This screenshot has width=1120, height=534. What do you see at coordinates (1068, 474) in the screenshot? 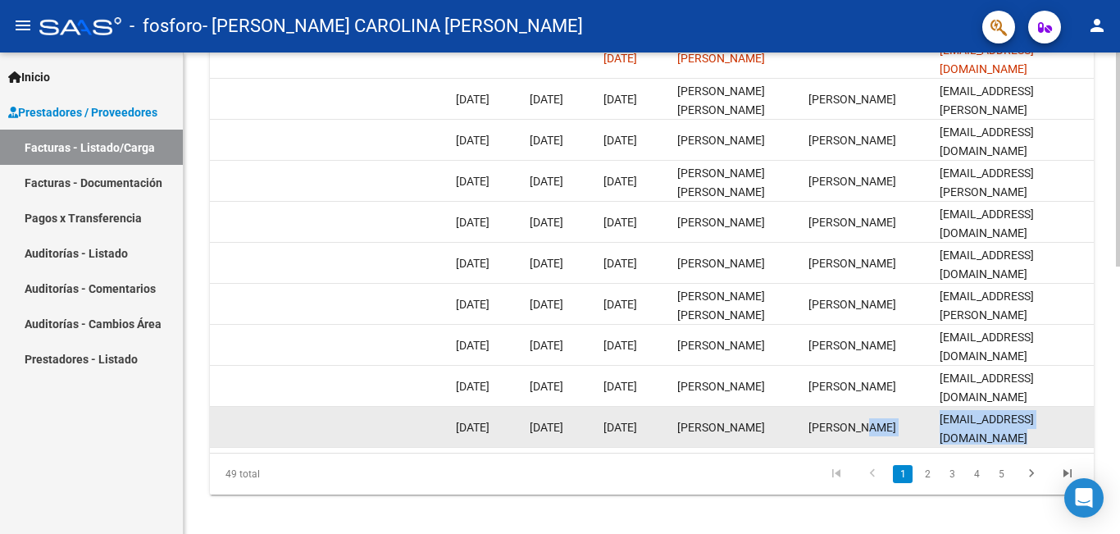
I see `a: go to last page` at bounding box center [1068, 474].